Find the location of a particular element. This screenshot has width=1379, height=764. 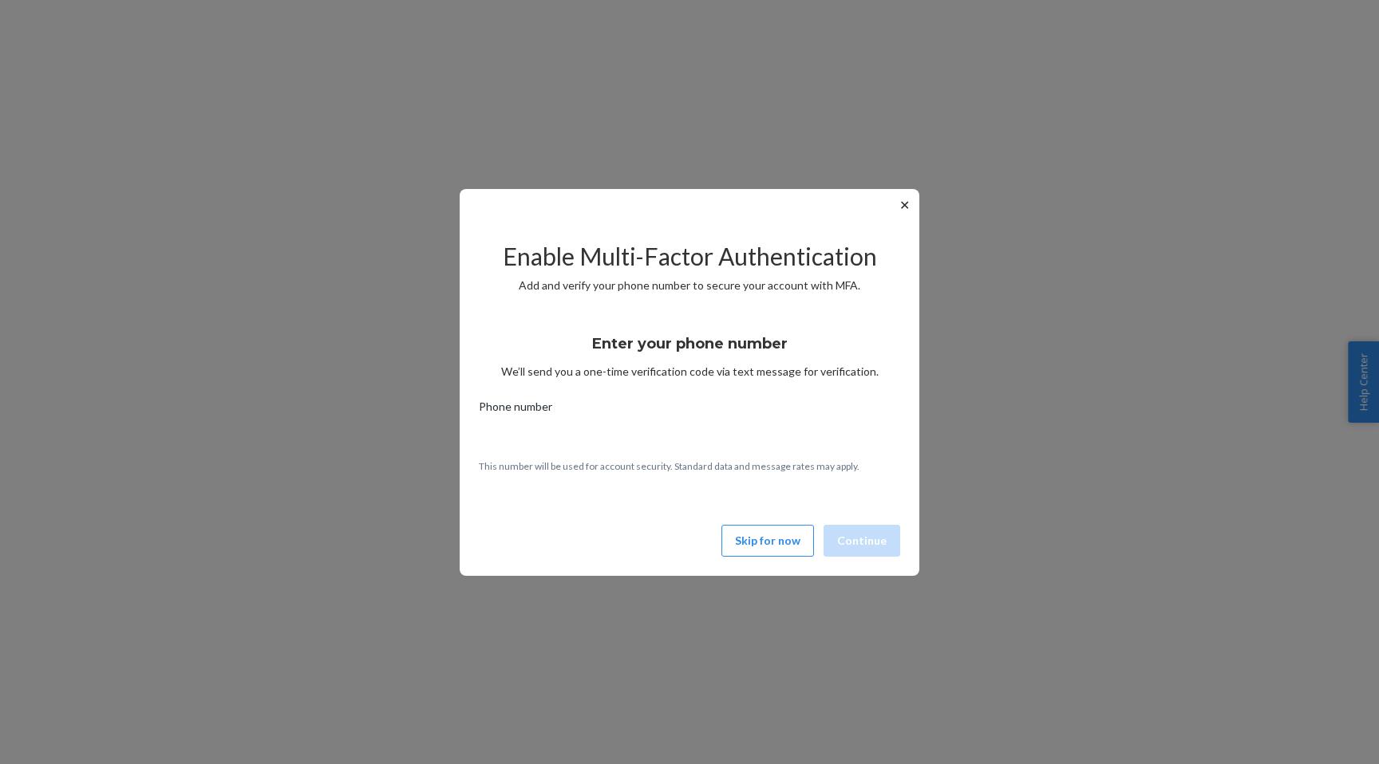

p: This number will be used for account security. Standard data and message rates may apply. is located at coordinates (689, 466).